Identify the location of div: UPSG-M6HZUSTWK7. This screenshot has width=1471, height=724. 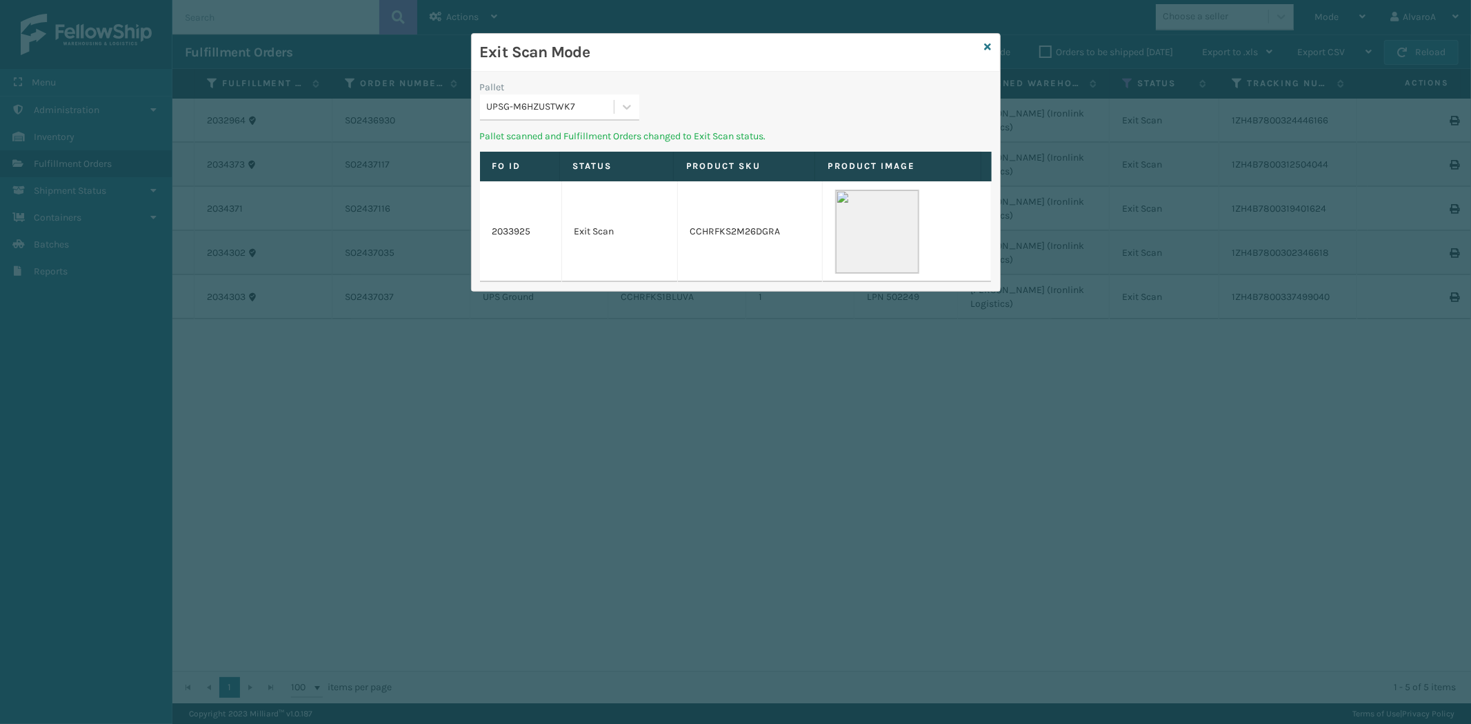
(551, 107).